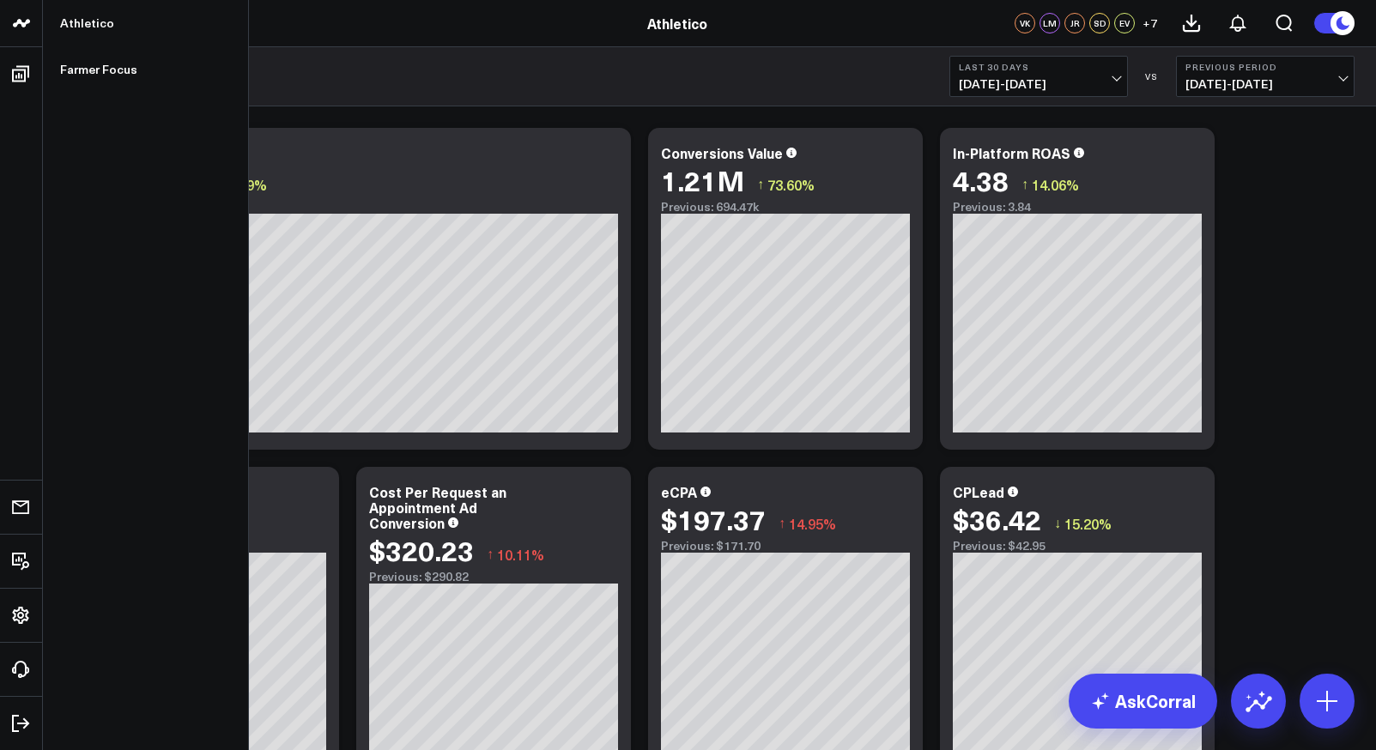  What do you see at coordinates (1025, 23) in the screenshot?
I see `div: VK` at bounding box center [1025, 23].